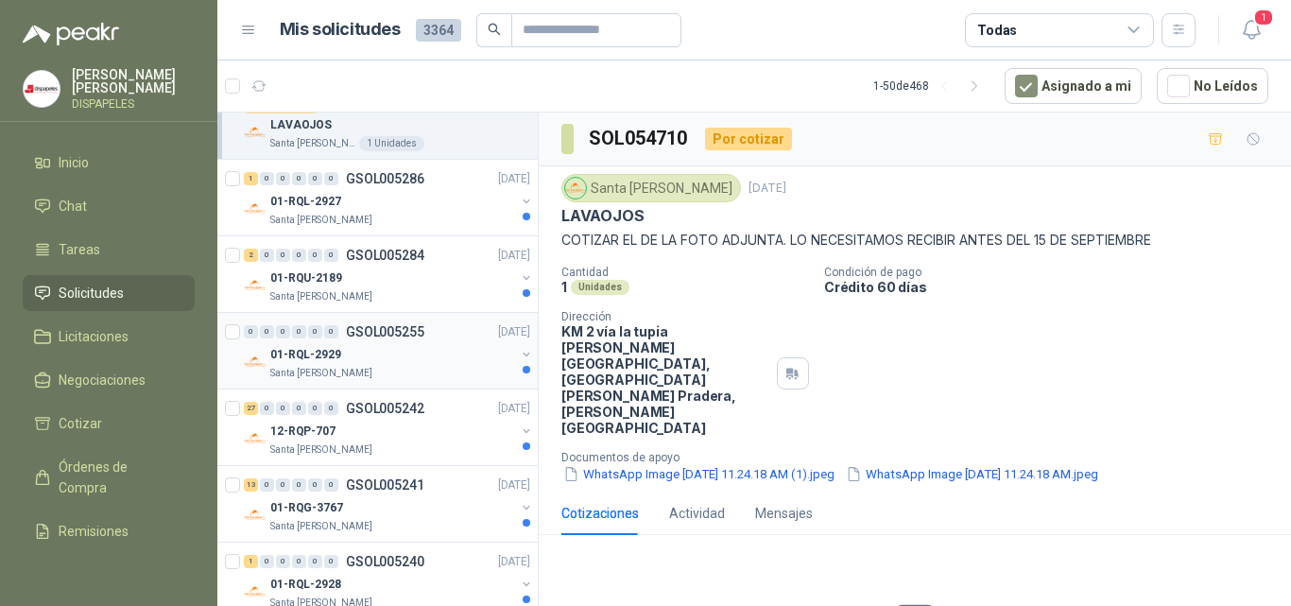  Describe the element at coordinates (71, 34) in the screenshot. I see `img: Logo peakr` at that location.